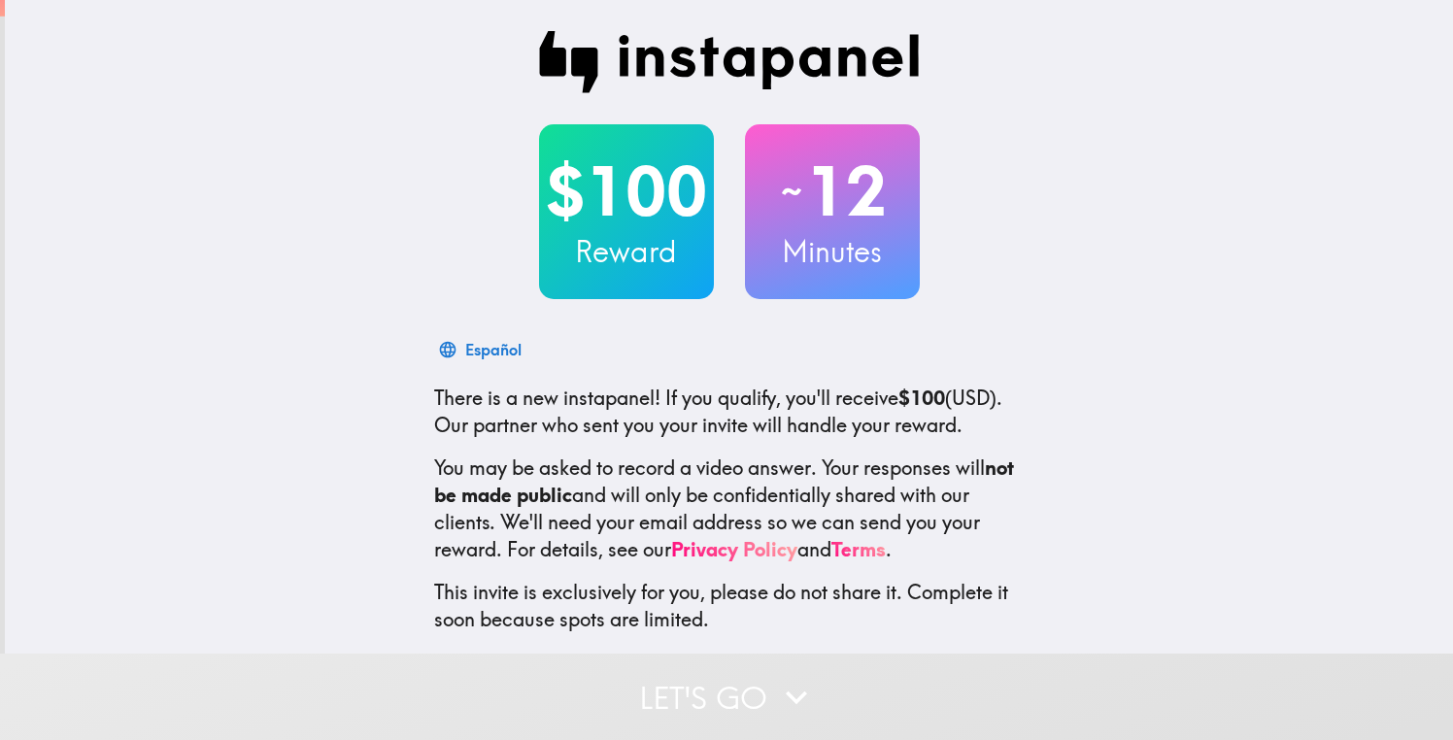 This screenshot has width=1453, height=740. What do you see at coordinates (858, 549) in the screenshot?
I see `a: Terms` at bounding box center [858, 549].